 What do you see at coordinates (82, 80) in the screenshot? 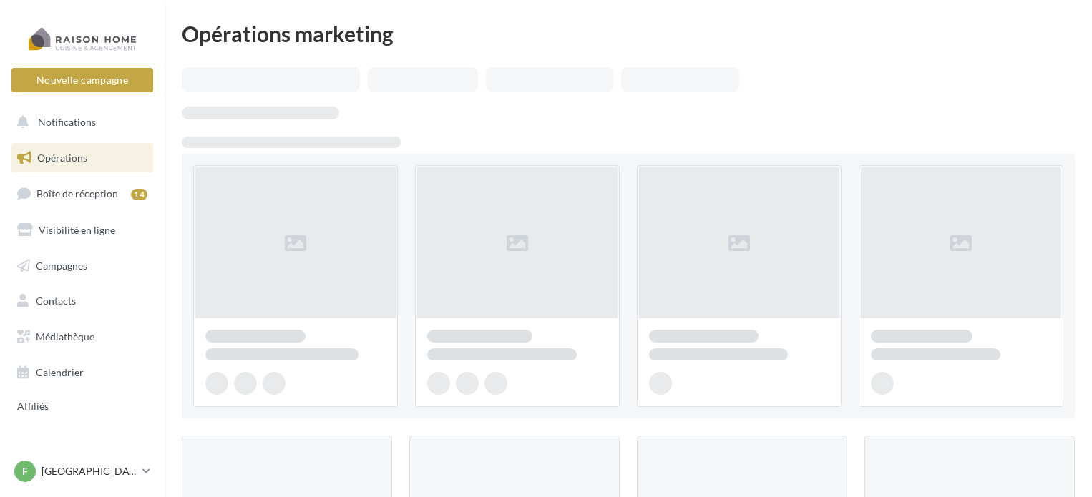
I see `button: Nouvelle campagne` at bounding box center [82, 80].